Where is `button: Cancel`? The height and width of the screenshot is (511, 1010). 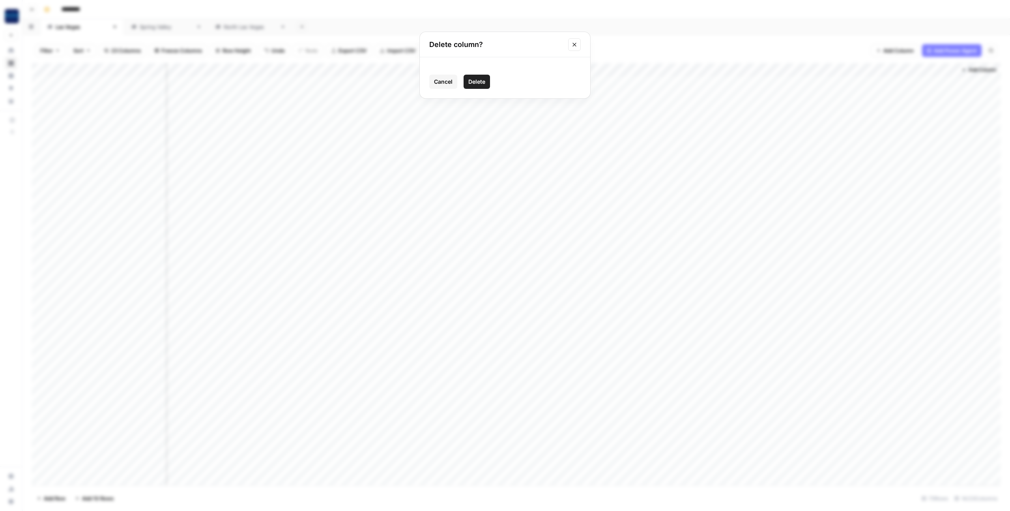 button: Cancel is located at coordinates (443, 82).